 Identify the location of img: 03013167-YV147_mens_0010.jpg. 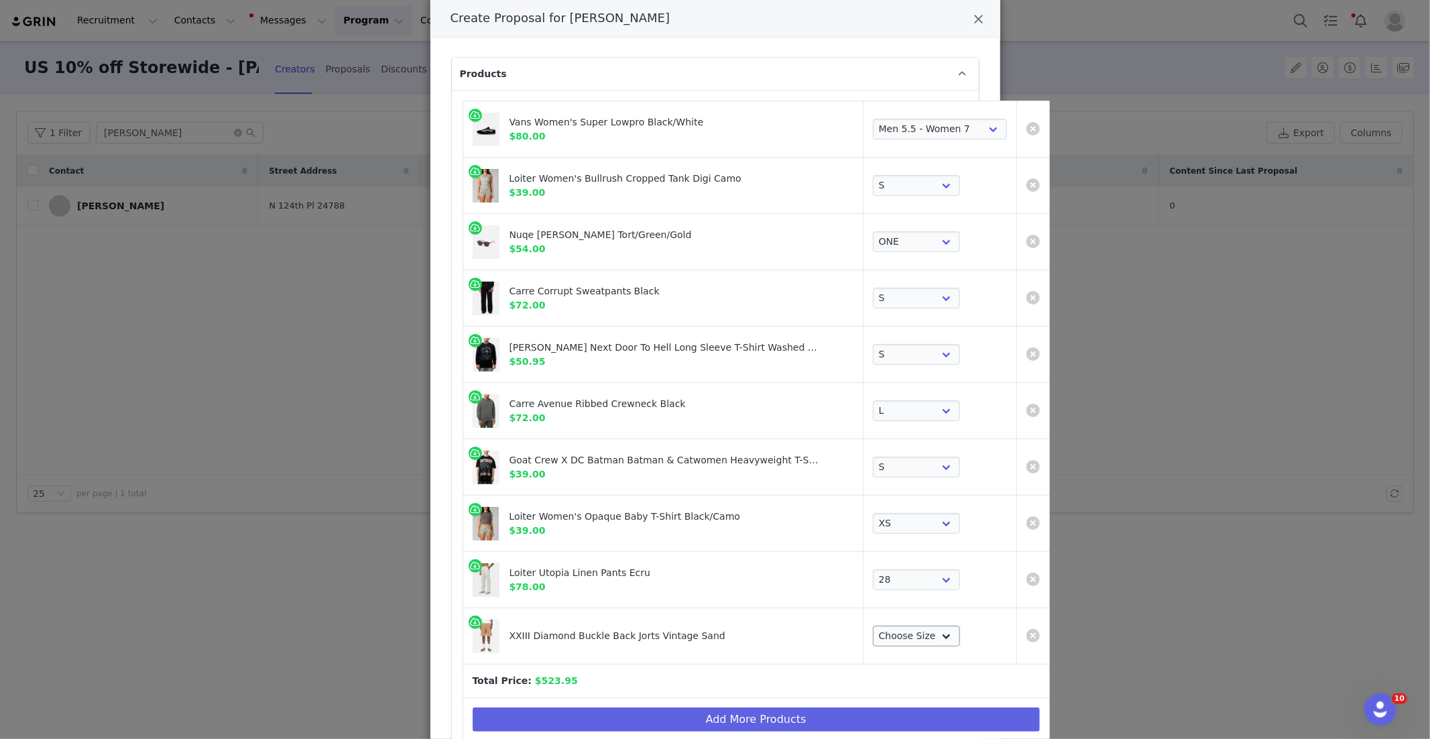
(486, 636).